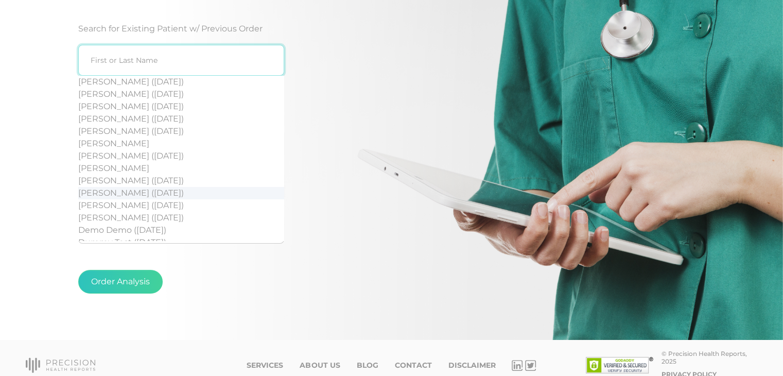 The height and width of the screenshot is (376, 783). What do you see at coordinates (413, 365) in the screenshot?
I see `a: Contact` at bounding box center [413, 365].